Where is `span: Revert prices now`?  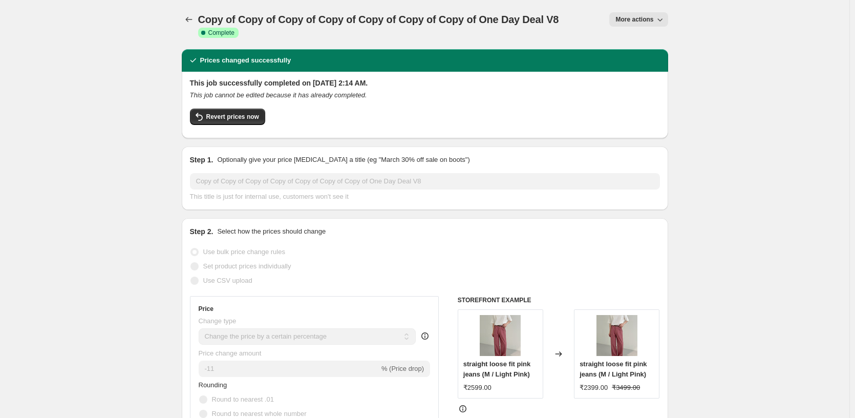
span: Revert prices now is located at coordinates (232, 117).